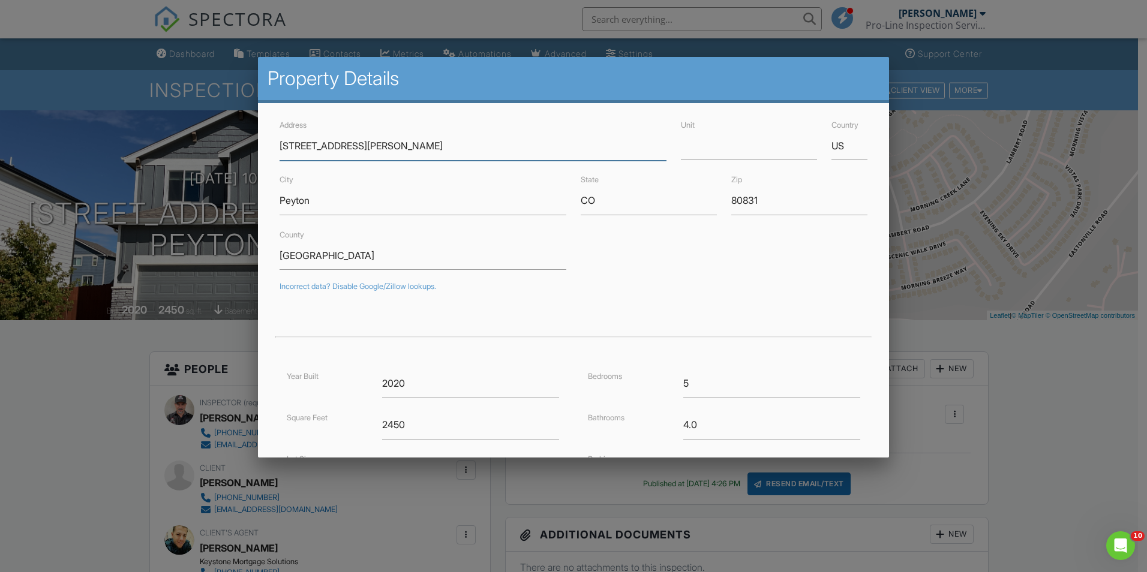  Describe the element at coordinates (687, 125) in the screenshot. I see `label: Unit` at that location.